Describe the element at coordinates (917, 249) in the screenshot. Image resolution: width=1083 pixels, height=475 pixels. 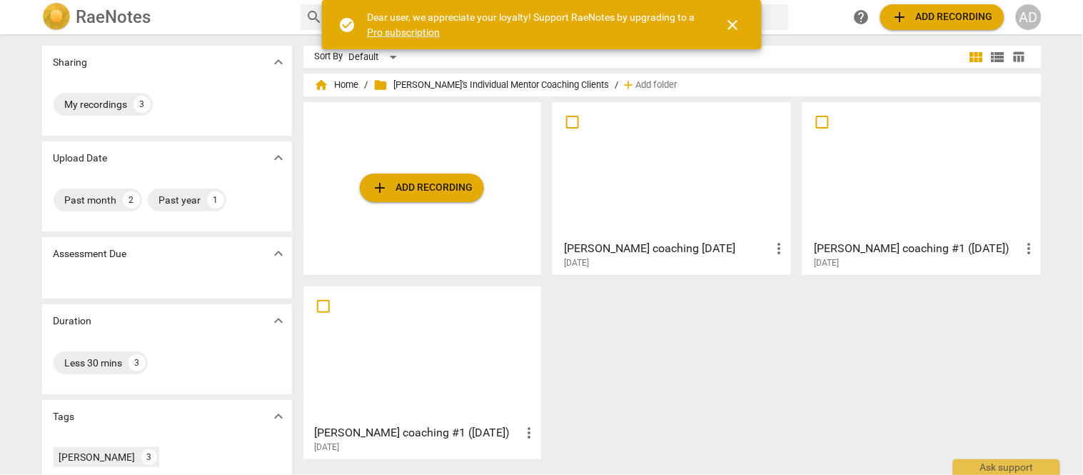
I see `h3: Tammy Bailey coaching #1 (7-28-25)` at that location.